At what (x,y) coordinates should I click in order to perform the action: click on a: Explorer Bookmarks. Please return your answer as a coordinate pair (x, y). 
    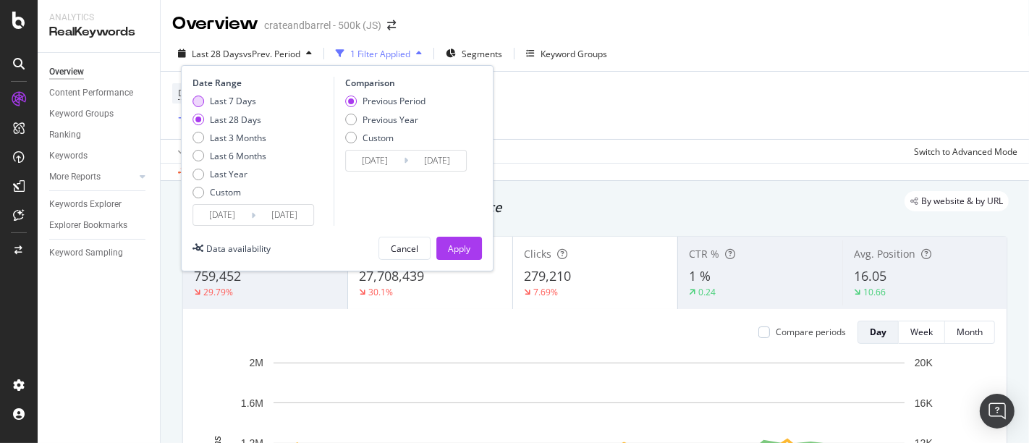
    Looking at the image, I should click on (99, 225).